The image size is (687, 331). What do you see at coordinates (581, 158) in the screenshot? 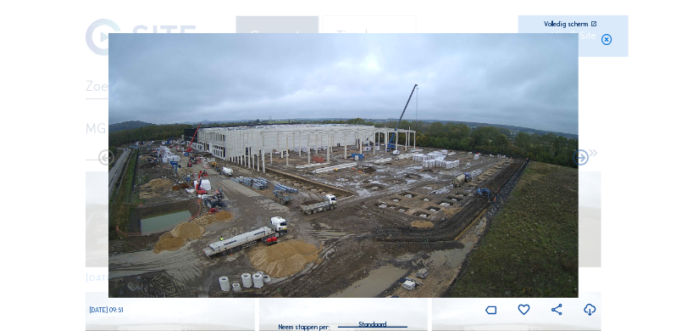
I see `i: Back` at bounding box center [581, 158].